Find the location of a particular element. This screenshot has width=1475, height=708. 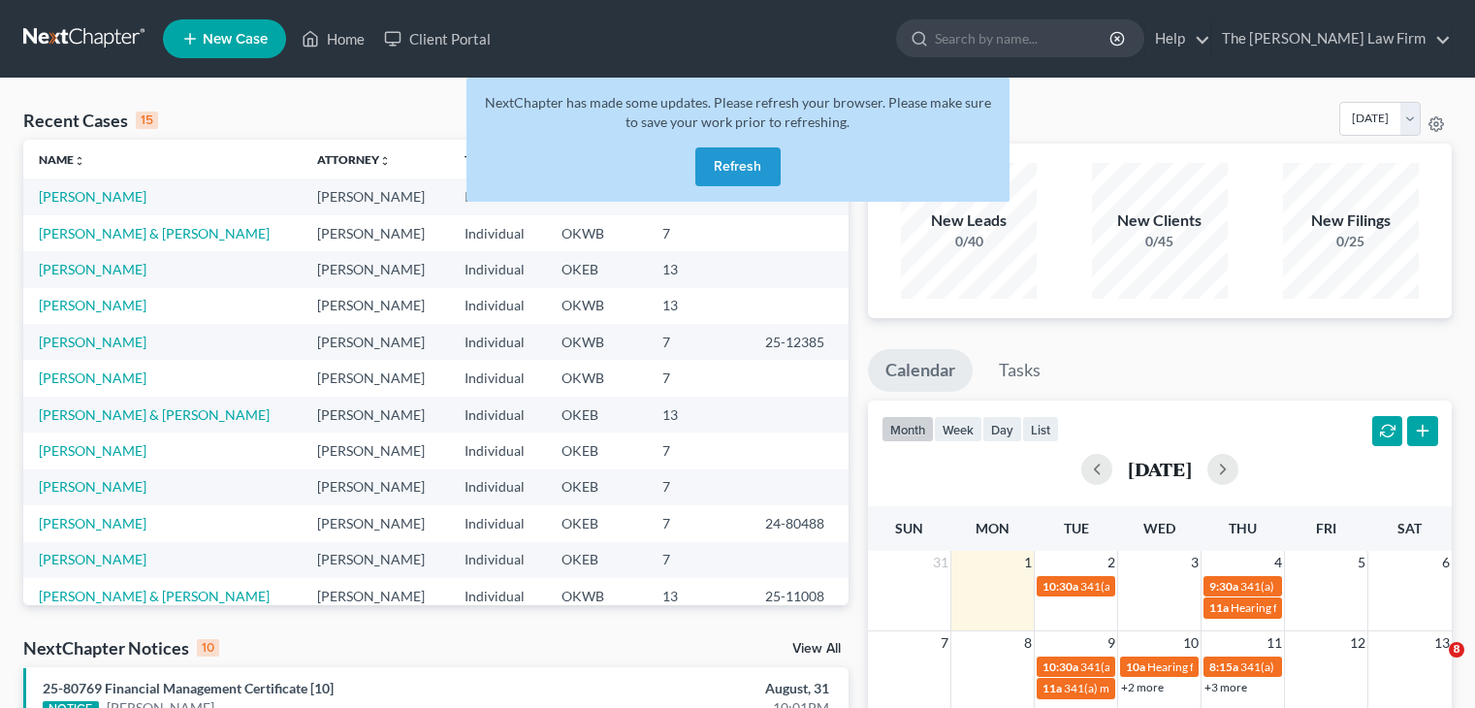

span: Wed is located at coordinates (1159, 528).